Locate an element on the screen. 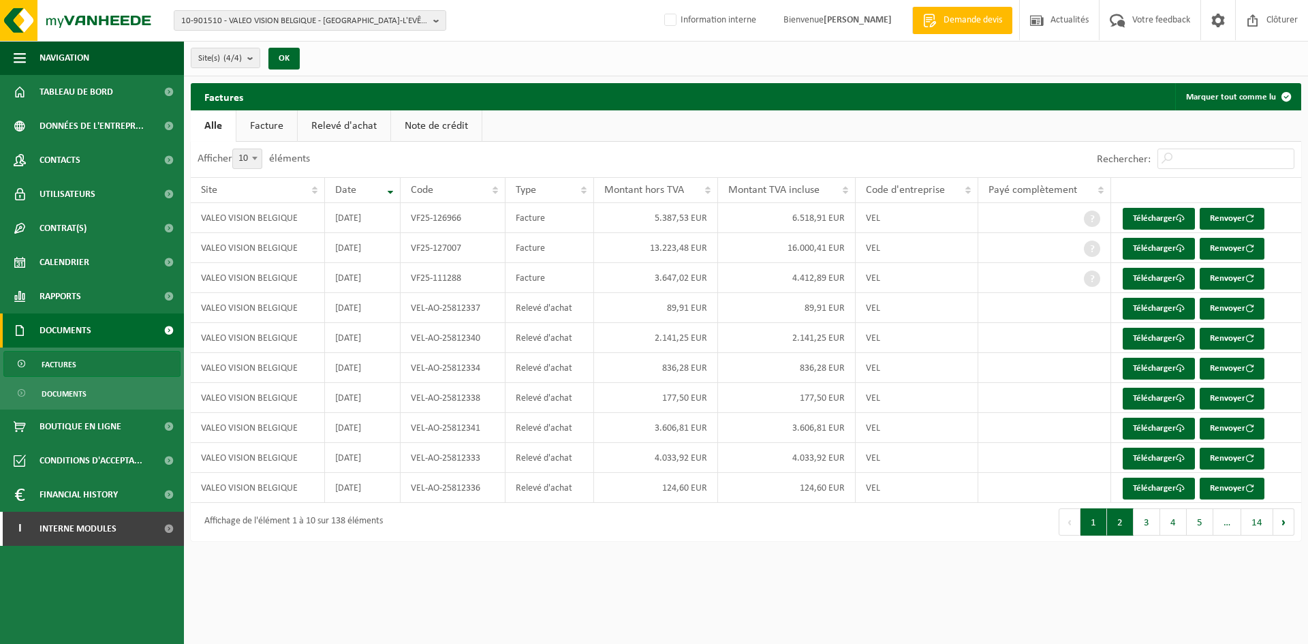  button: 4 is located at coordinates (1173, 522).